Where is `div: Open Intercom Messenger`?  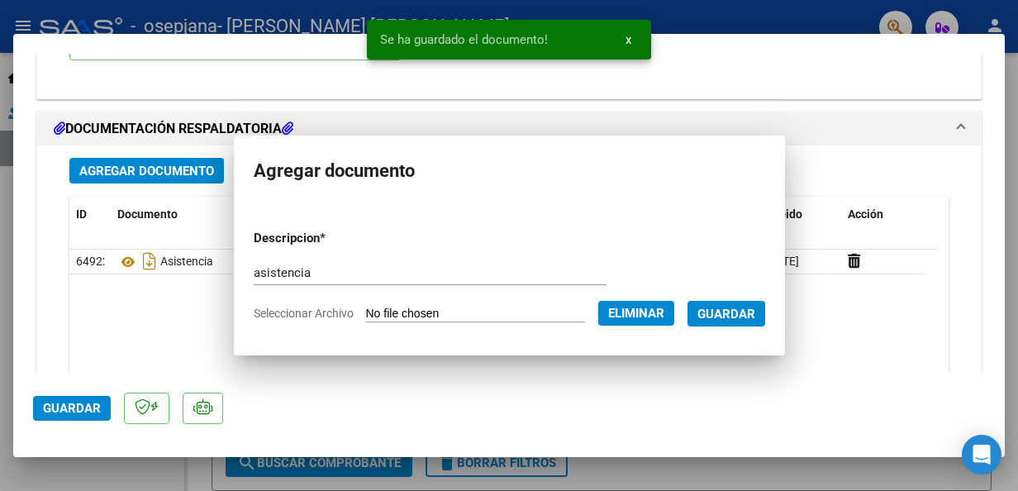
div: Open Intercom Messenger is located at coordinates (981, 454).